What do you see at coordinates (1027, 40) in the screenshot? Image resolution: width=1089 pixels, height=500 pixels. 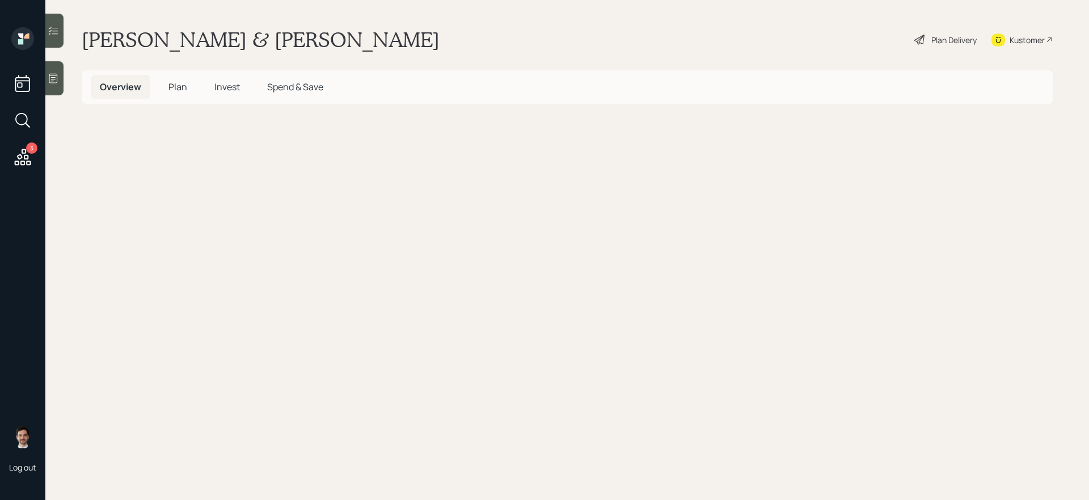 I see `div: Kustomer` at bounding box center [1027, 40].